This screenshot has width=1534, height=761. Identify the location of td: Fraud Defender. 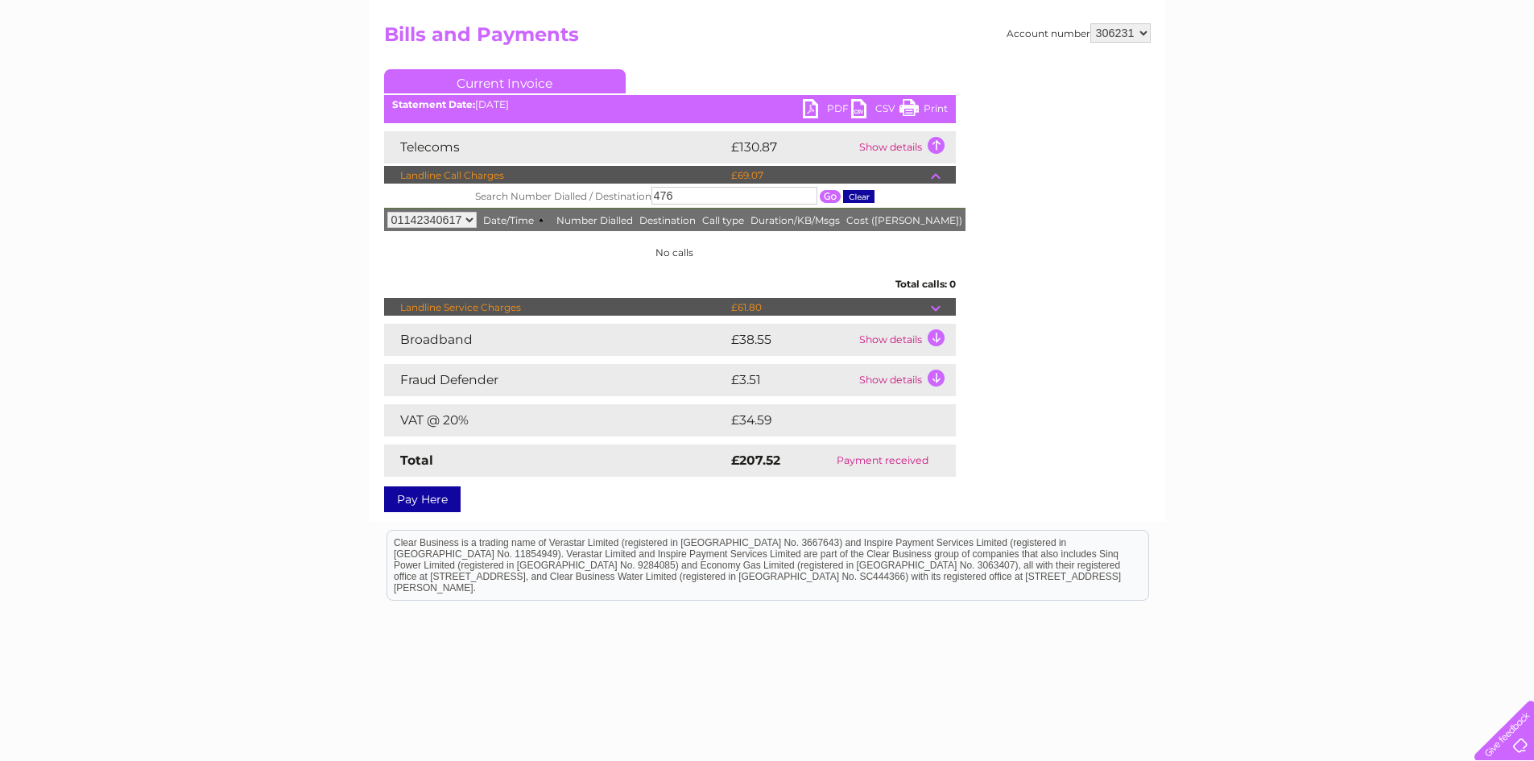
(556, 380).